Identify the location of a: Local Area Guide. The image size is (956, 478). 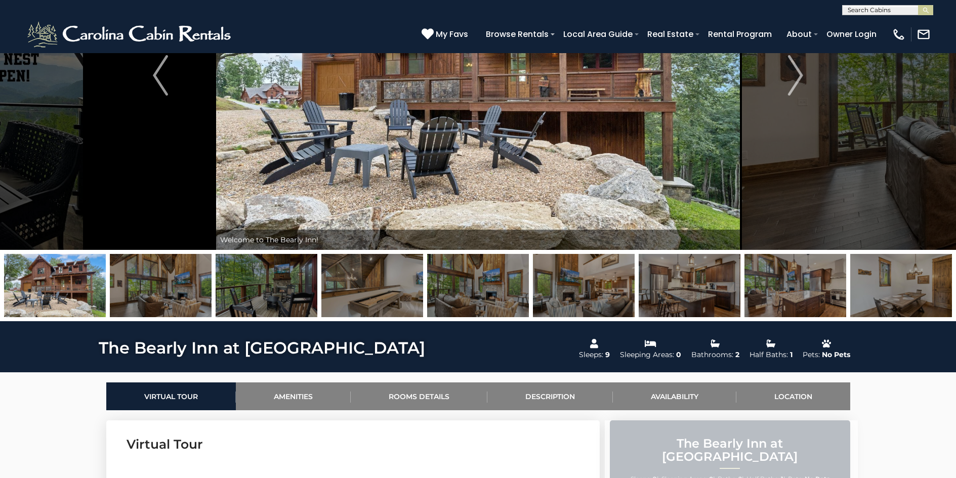
(598, 34).